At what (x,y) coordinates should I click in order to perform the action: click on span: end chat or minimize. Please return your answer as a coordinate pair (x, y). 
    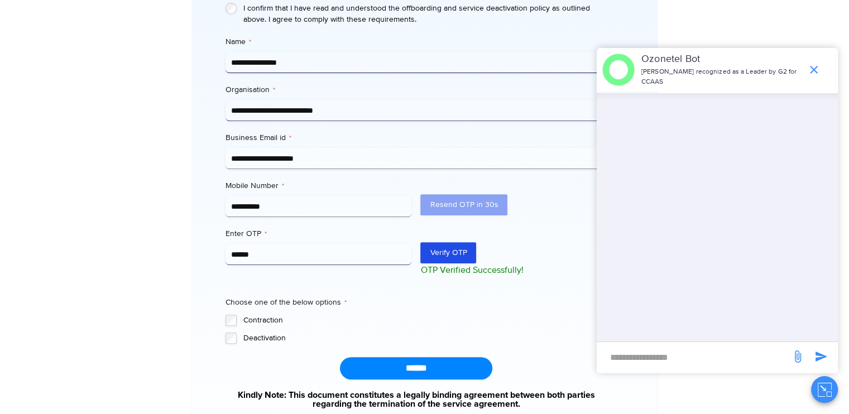
    Looking at the image, I should click on (814, 70).